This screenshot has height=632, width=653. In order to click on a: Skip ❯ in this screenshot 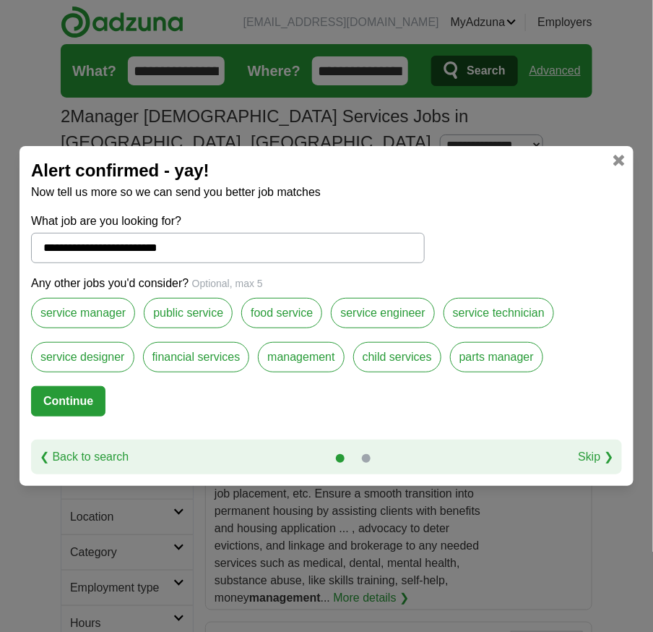, I will do `click(595, 457)`.